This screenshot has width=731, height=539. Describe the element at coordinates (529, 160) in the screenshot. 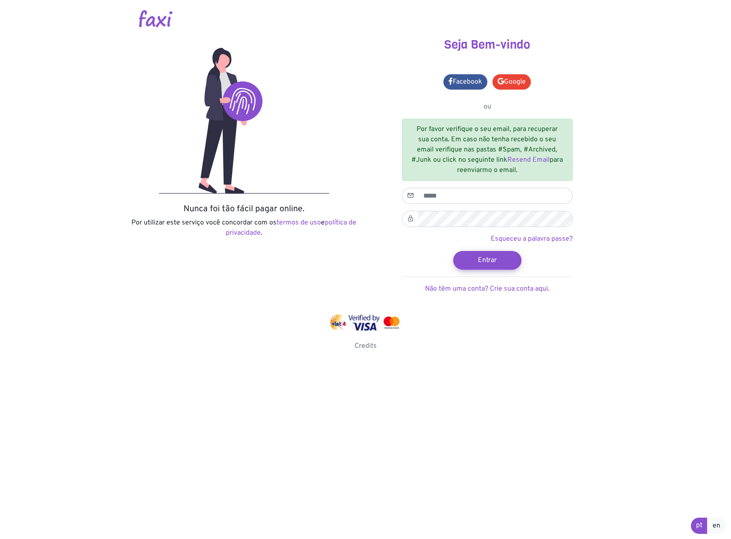

I see `a: Resend Email` at that location.